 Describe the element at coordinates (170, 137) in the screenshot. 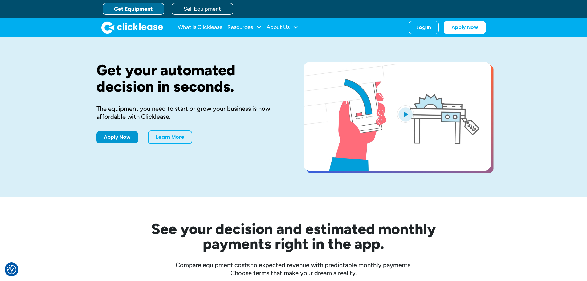

I see `a: Learn More` at that location.